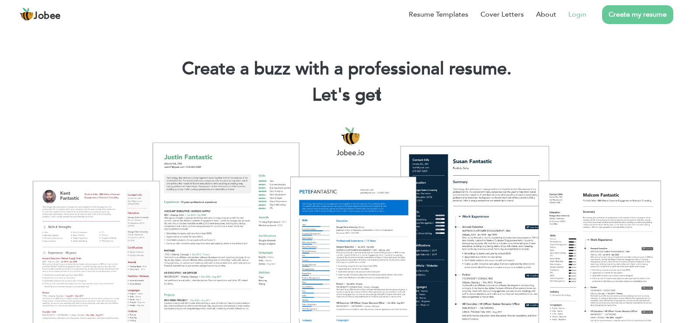 The image size is (693, 323). What do you see at coordinates (368, 95) in the screenshot?
I see `span: get` at bounding box center [368, 95].